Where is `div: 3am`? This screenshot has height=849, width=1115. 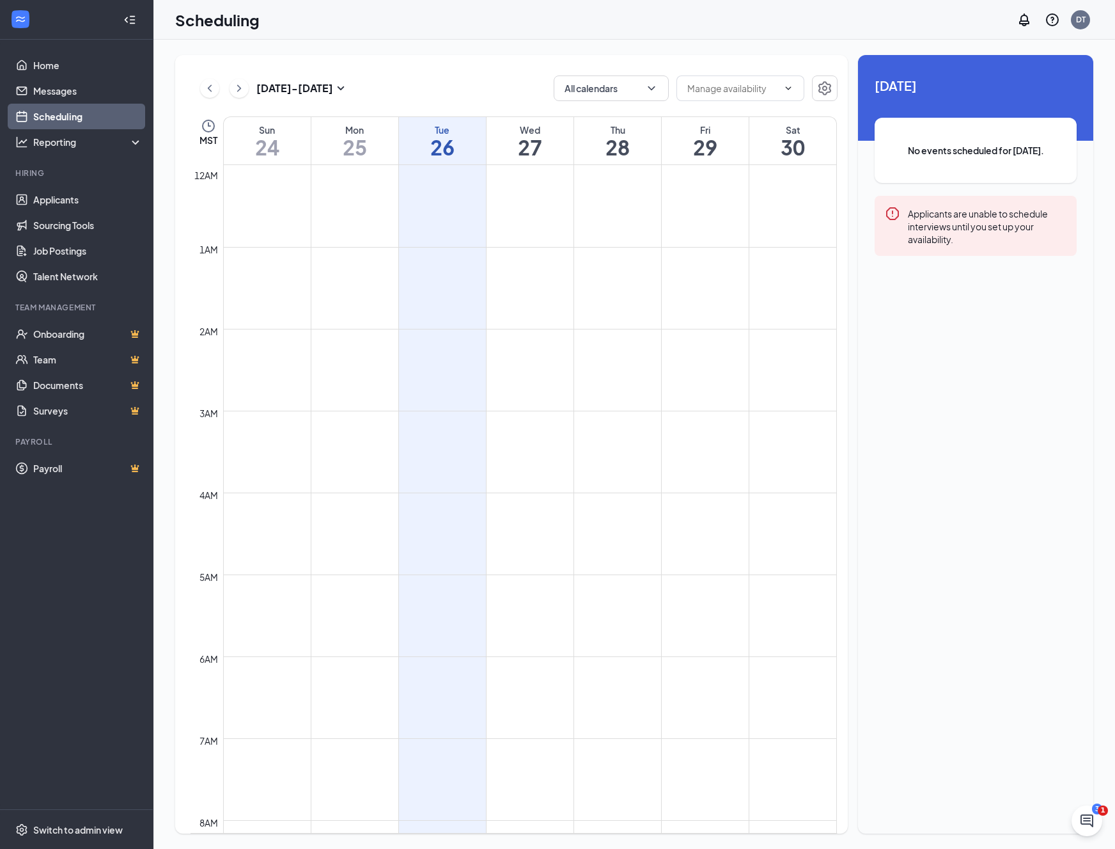 div: 3am is located at coordinates (209, 413).